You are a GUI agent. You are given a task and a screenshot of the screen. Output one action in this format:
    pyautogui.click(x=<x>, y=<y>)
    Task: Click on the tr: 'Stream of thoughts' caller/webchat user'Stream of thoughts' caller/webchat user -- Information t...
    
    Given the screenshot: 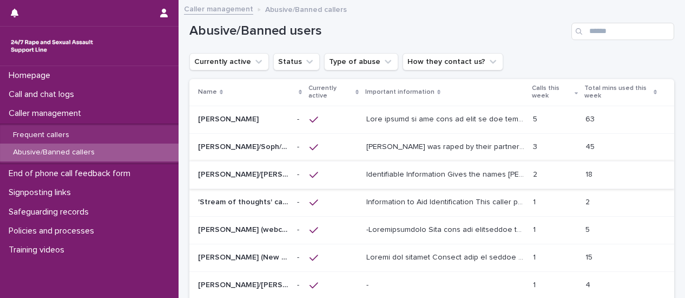 What is the action you would take?
    pyautogui.click(x=432, y=202)
    